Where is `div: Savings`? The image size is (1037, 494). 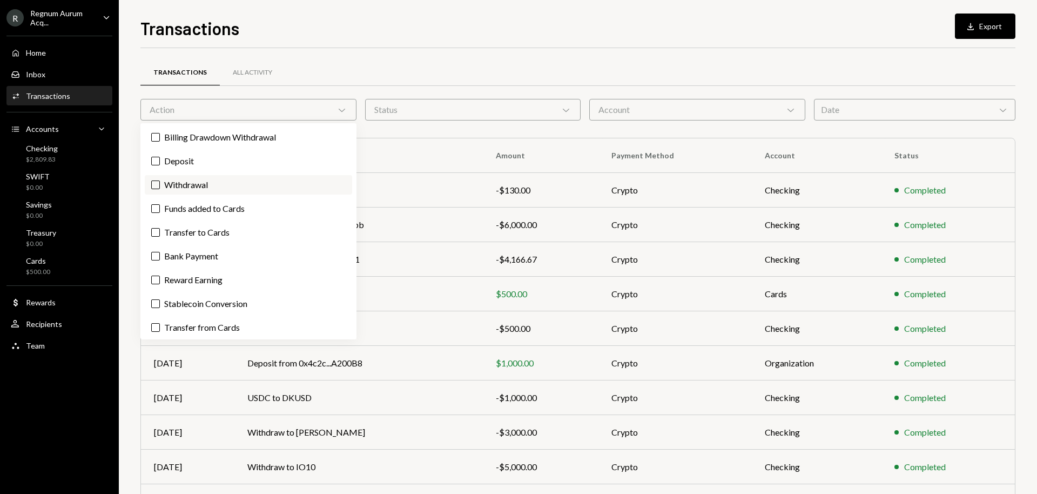
div: Savings is located at coordinates (39, 204).